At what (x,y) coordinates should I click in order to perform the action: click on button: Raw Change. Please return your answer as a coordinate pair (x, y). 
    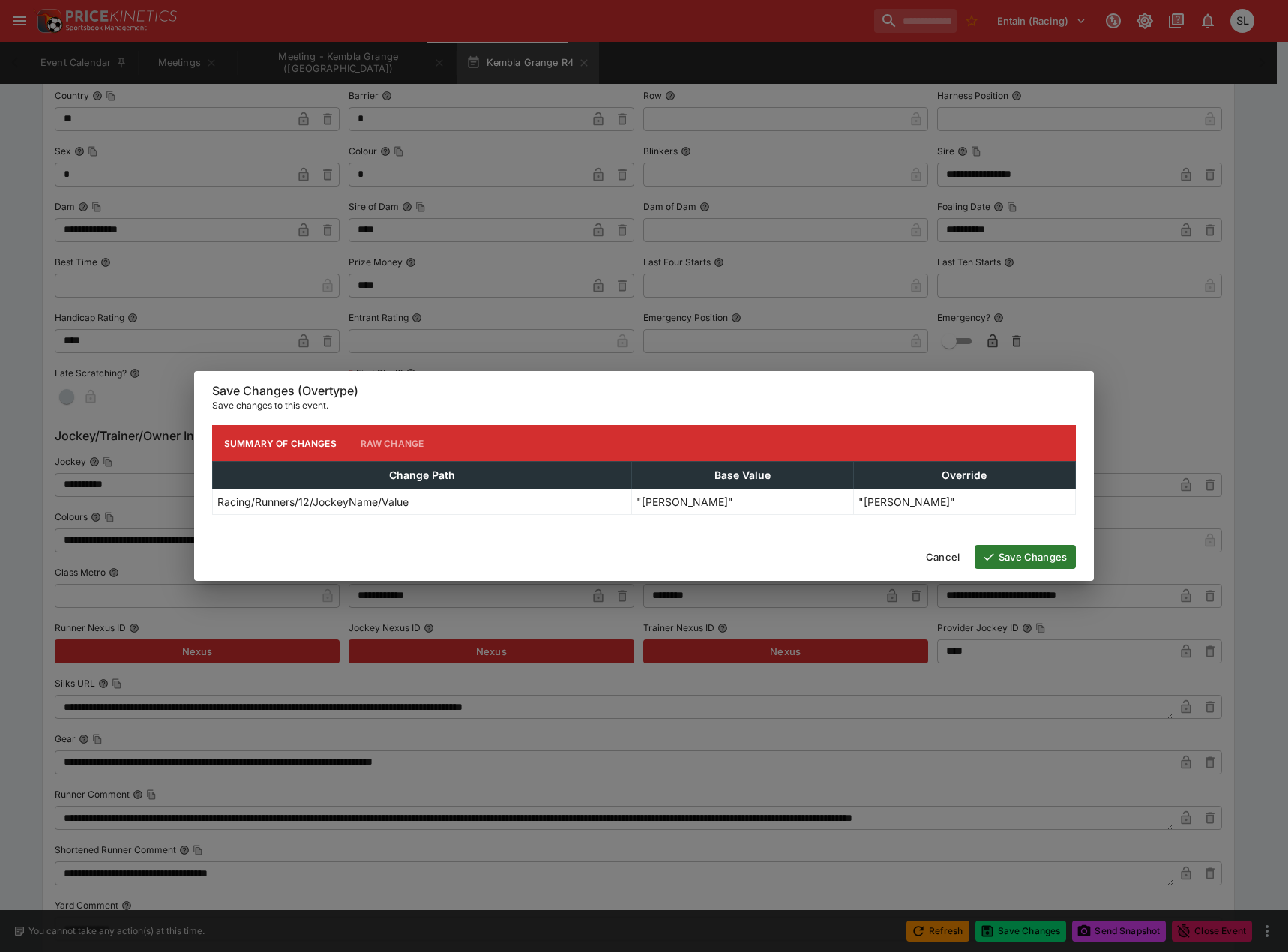
    Looking at the image, I should click on (392, 443).